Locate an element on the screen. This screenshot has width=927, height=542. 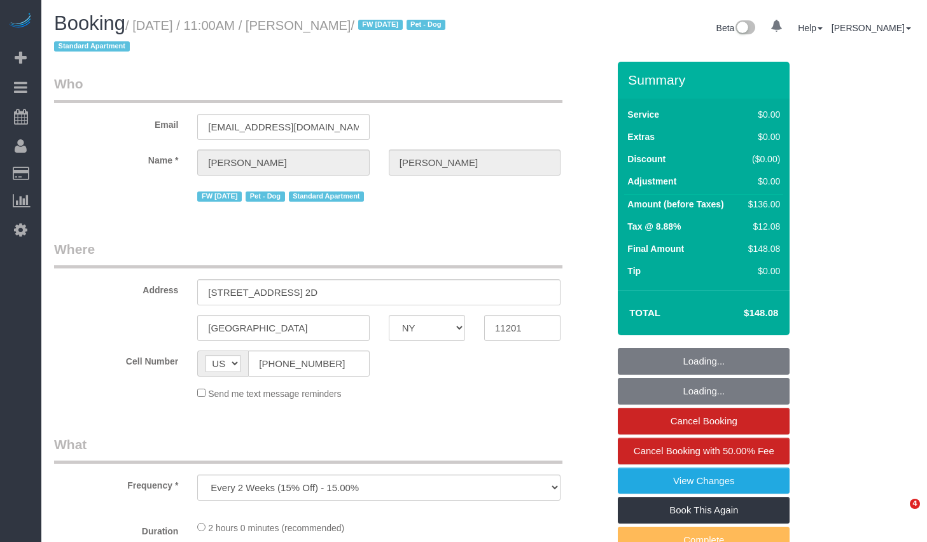
label: Tip is located at coordinates (634, 271).